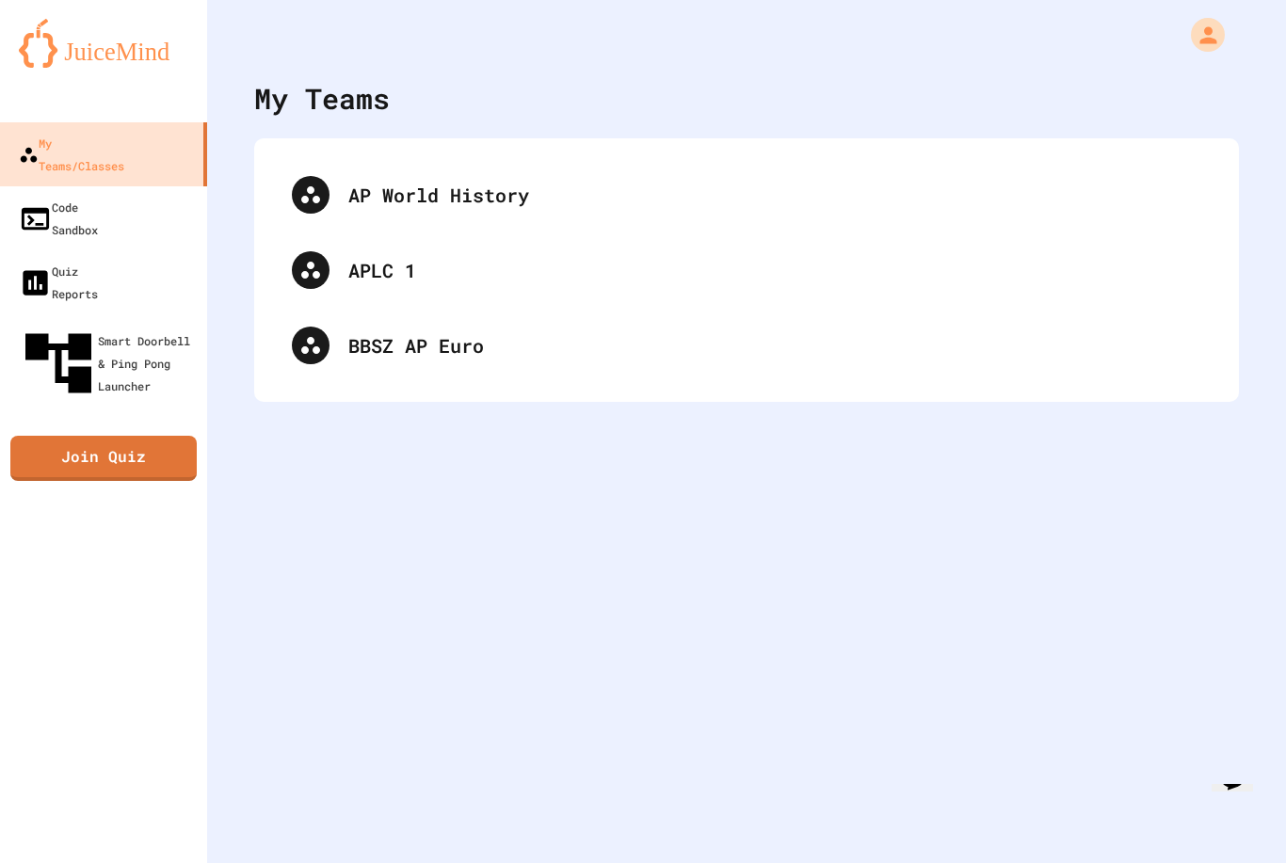 The height and width of the screenshot is (863, 1286). I want to click on a: Join Quiz, so click(104, 459).